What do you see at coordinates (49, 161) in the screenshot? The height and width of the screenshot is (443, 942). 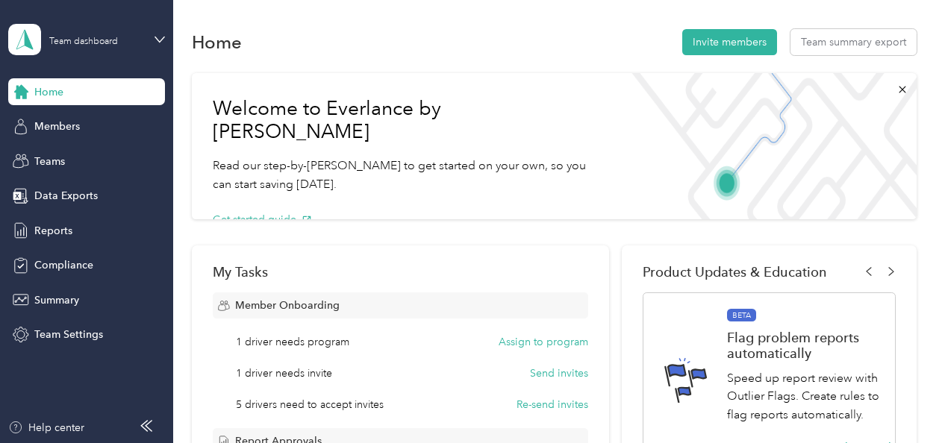 I see `span: Teams` at bounding box center [49, 161].